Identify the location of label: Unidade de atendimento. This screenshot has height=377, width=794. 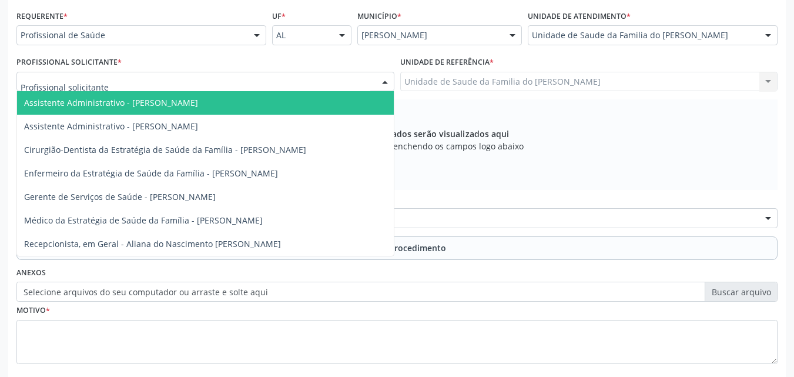
(579, 16).